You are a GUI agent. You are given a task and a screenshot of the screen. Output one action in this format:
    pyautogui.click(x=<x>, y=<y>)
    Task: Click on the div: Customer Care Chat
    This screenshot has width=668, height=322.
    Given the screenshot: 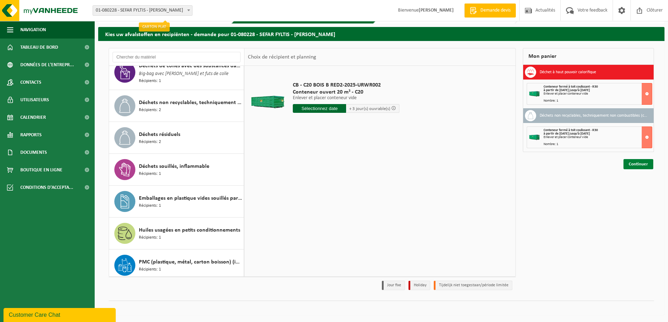 What is the action you would take?
    pyautogui.click(x=56, y=8)
    